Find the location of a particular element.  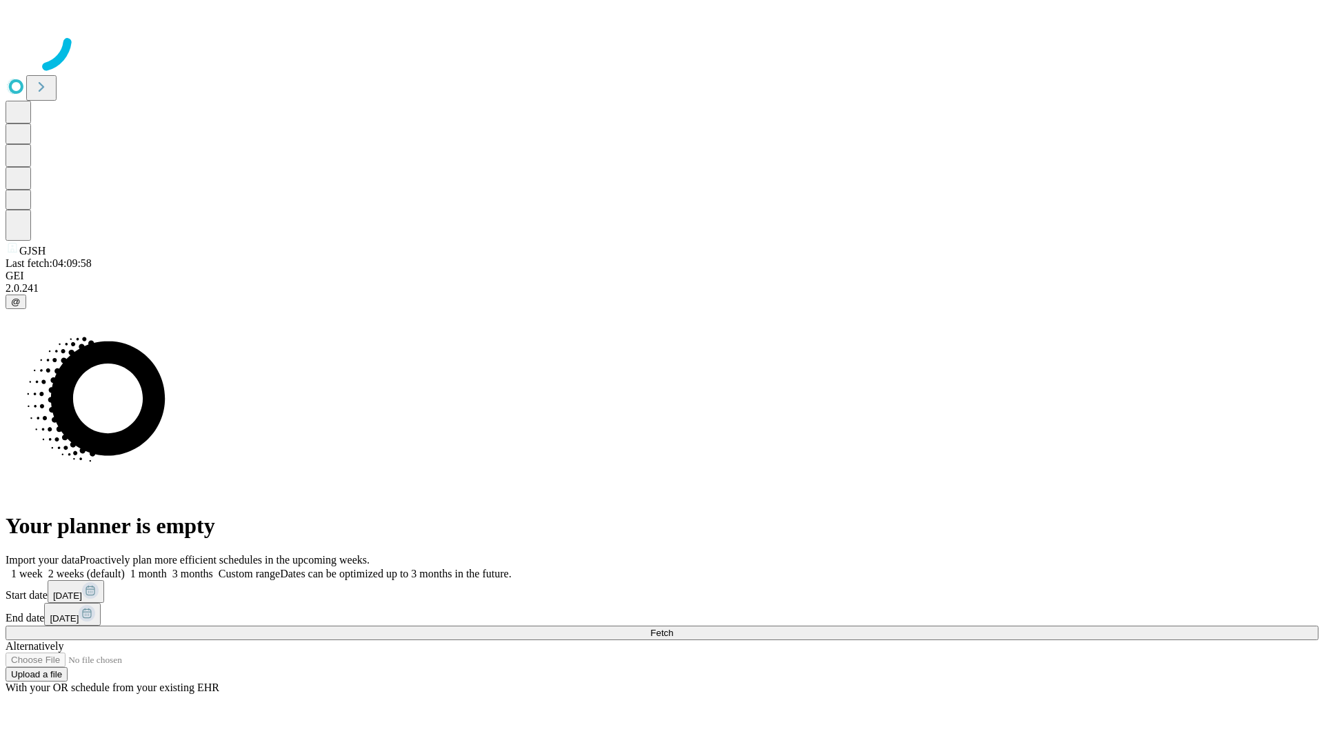

div: 2.0.241 is located at coordinates (662, 288).